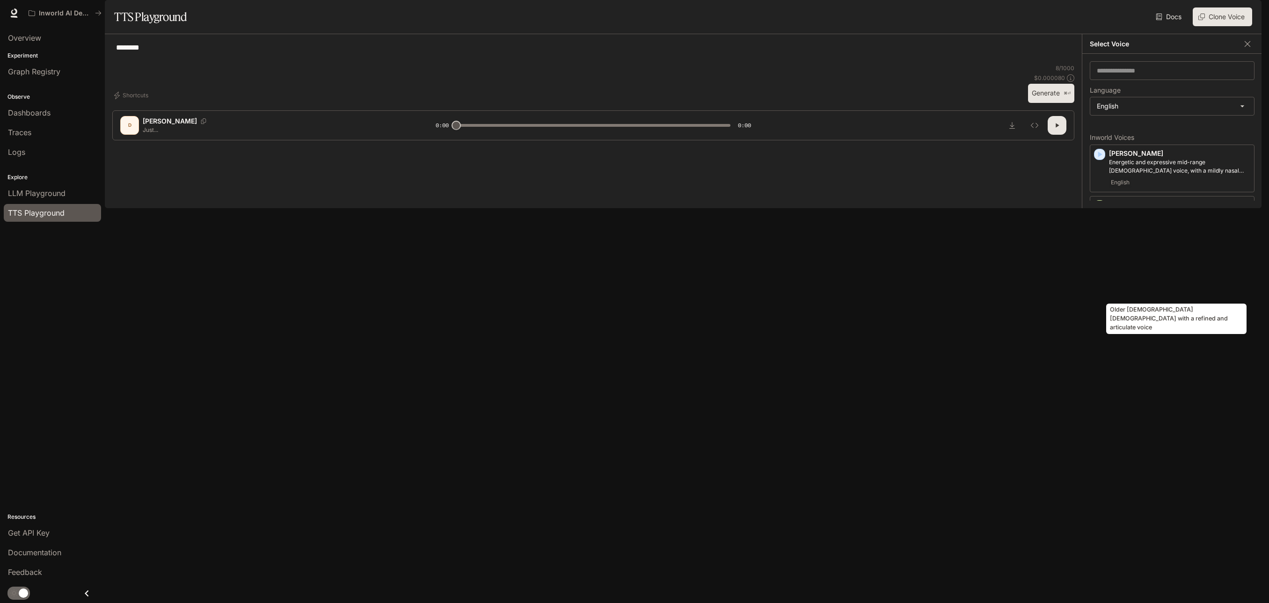  What do you see at coordinates (1051, 93) in the screenshot?
I see `button: Generate⌘⏎` at bounding box center [1051, 93].